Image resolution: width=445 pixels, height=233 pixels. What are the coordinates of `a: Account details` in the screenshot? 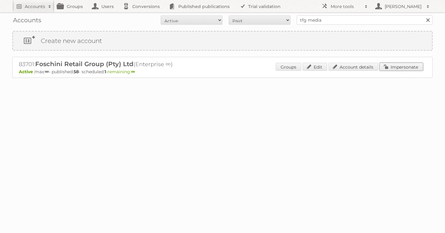 It's located at (353, 67).